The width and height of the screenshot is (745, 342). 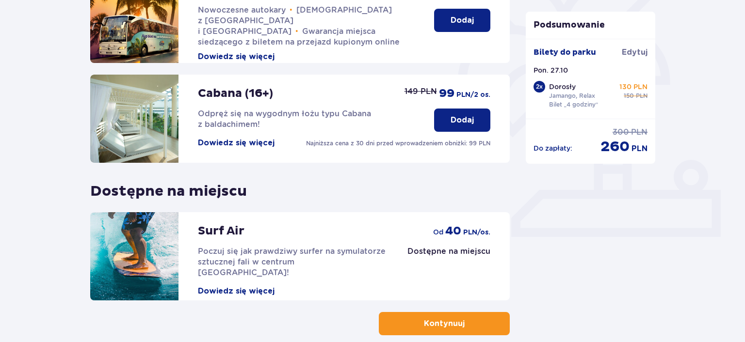 I want to click on p: Do zapłaty :, so click(x=553, y=148).